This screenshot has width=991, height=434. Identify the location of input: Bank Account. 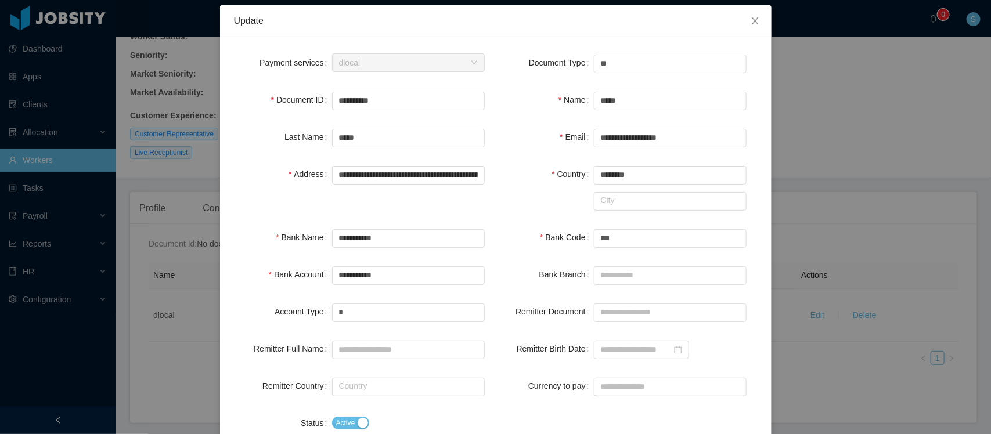
(408, 276).